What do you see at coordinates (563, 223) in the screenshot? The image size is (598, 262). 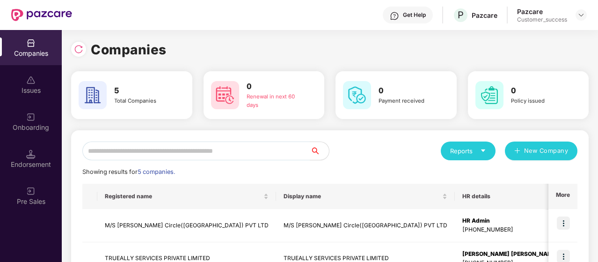 I see `img: icon` at bounding box center [563, 223].